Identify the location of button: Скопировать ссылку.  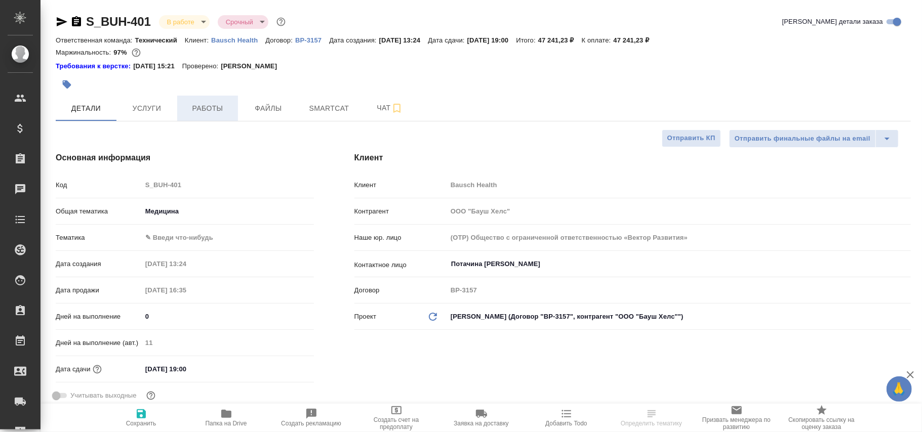
(76, 22).